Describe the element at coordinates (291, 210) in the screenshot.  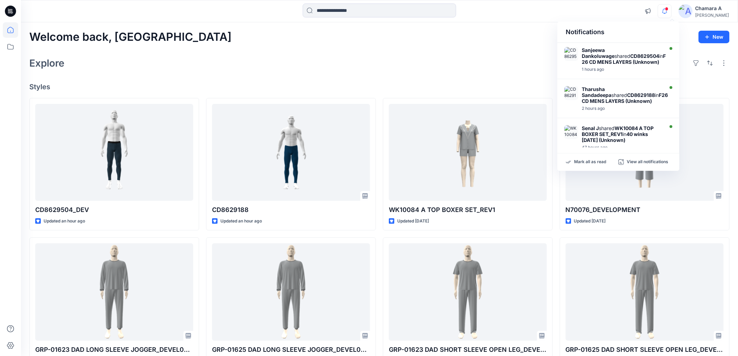
I see `p: CD8629188` at that location.